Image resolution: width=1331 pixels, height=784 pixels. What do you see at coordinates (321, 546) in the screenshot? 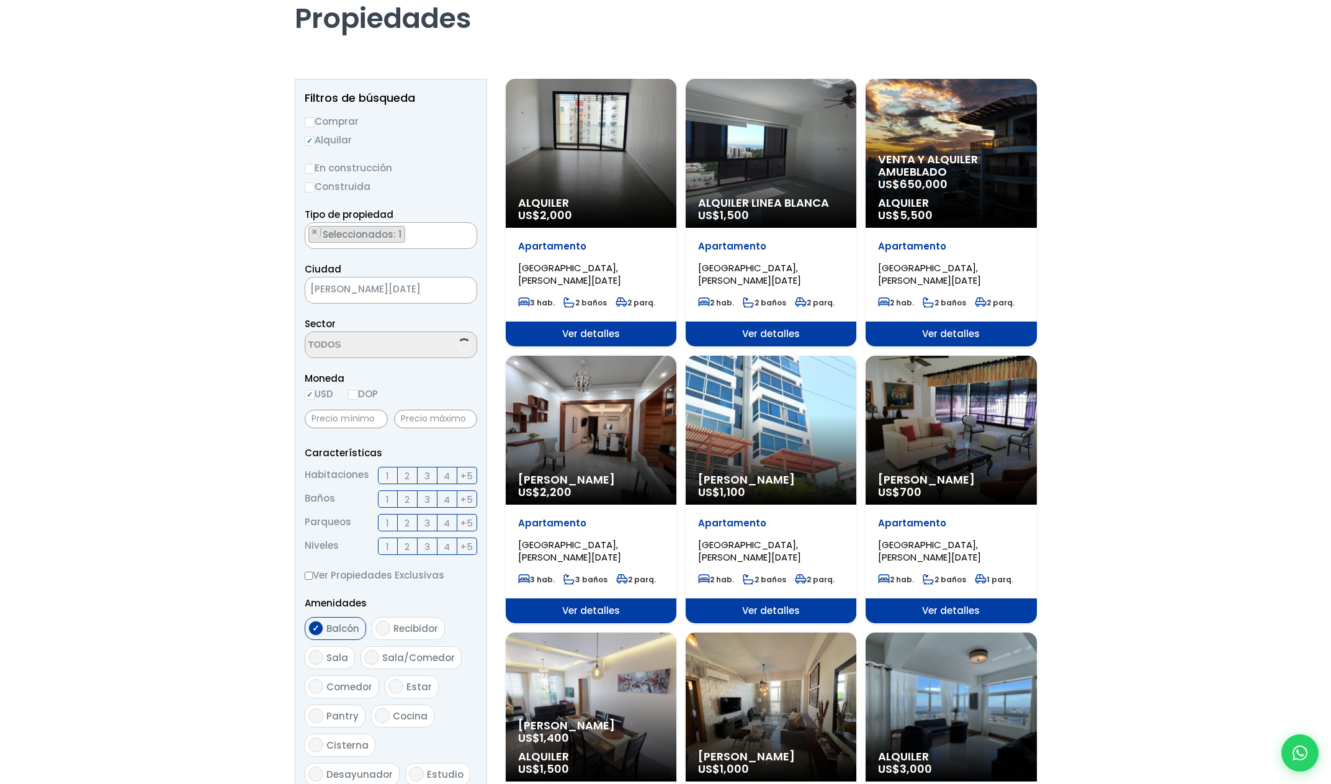
I see `span: Niveles` at bounding box center [321, 546].